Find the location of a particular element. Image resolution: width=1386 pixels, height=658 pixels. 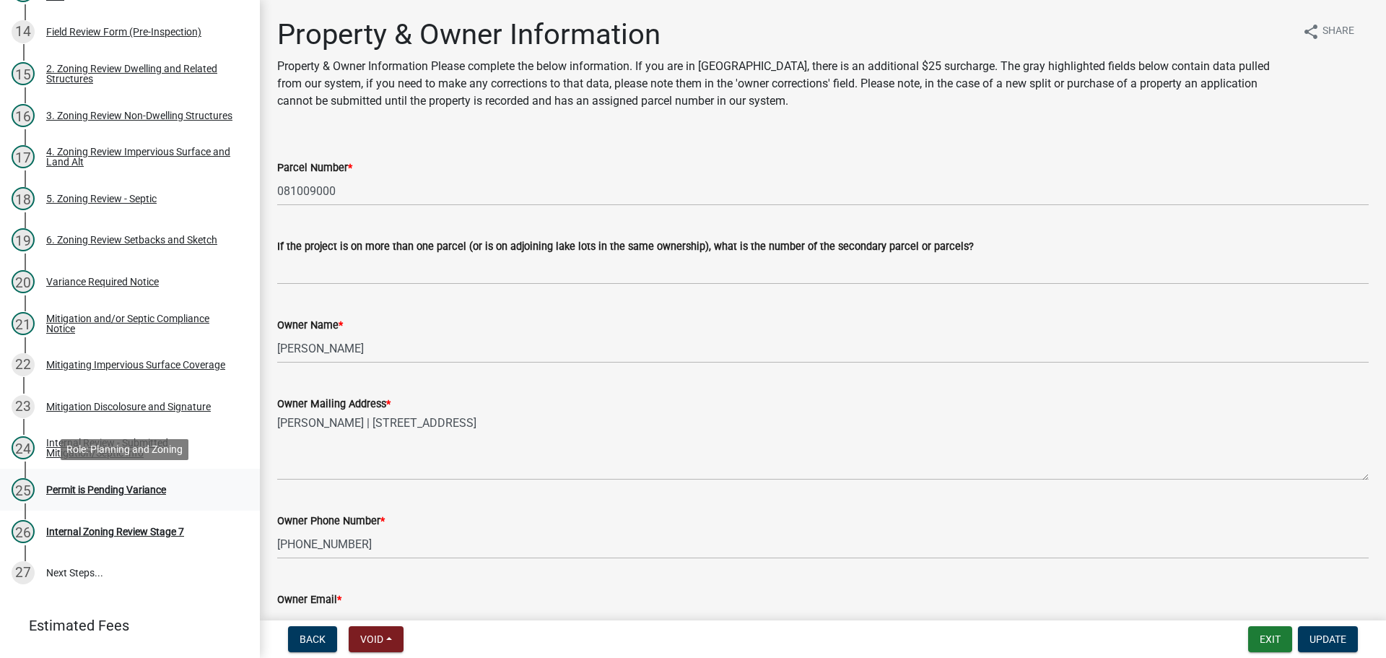

div: 6. Zoning Review Setbacks and Sketch is located at coordinates (131, 240).